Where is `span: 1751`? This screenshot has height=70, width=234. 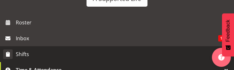 span: 1751 is located at coordinates (224, 38).